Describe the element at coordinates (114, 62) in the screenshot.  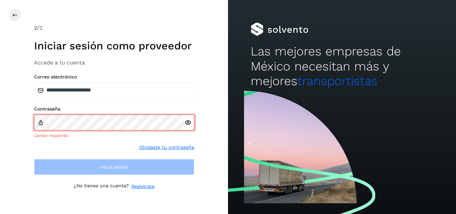
I see `h3: Accede a tu cuenta` at that location.